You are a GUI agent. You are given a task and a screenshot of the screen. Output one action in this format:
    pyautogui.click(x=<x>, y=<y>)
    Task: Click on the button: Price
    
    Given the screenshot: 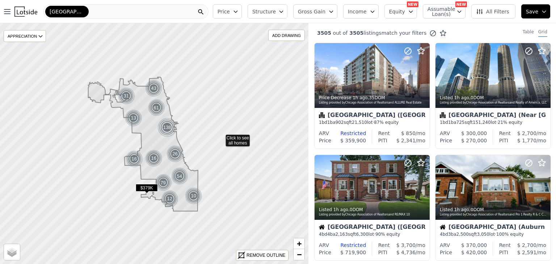 What is the action you would take?
    pyautogui.click(x=227, y=11)
    